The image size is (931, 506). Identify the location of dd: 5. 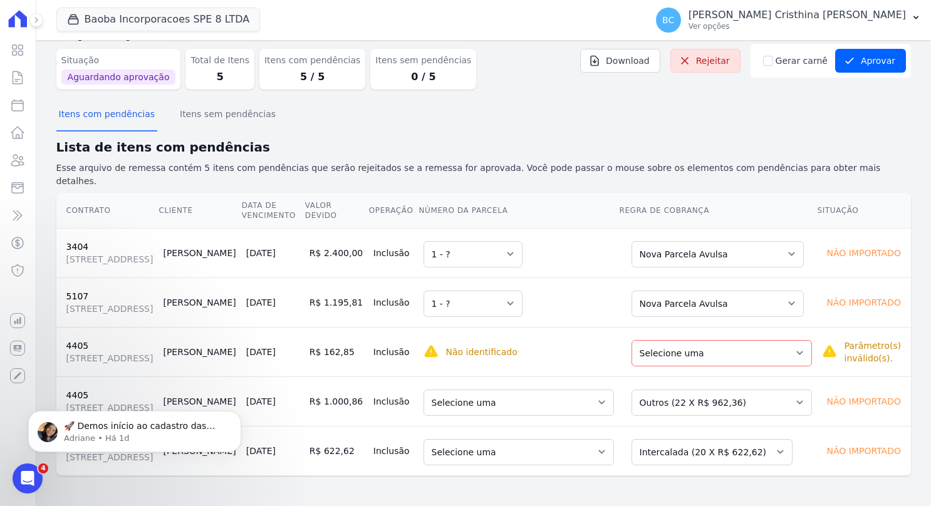
(220, 77).